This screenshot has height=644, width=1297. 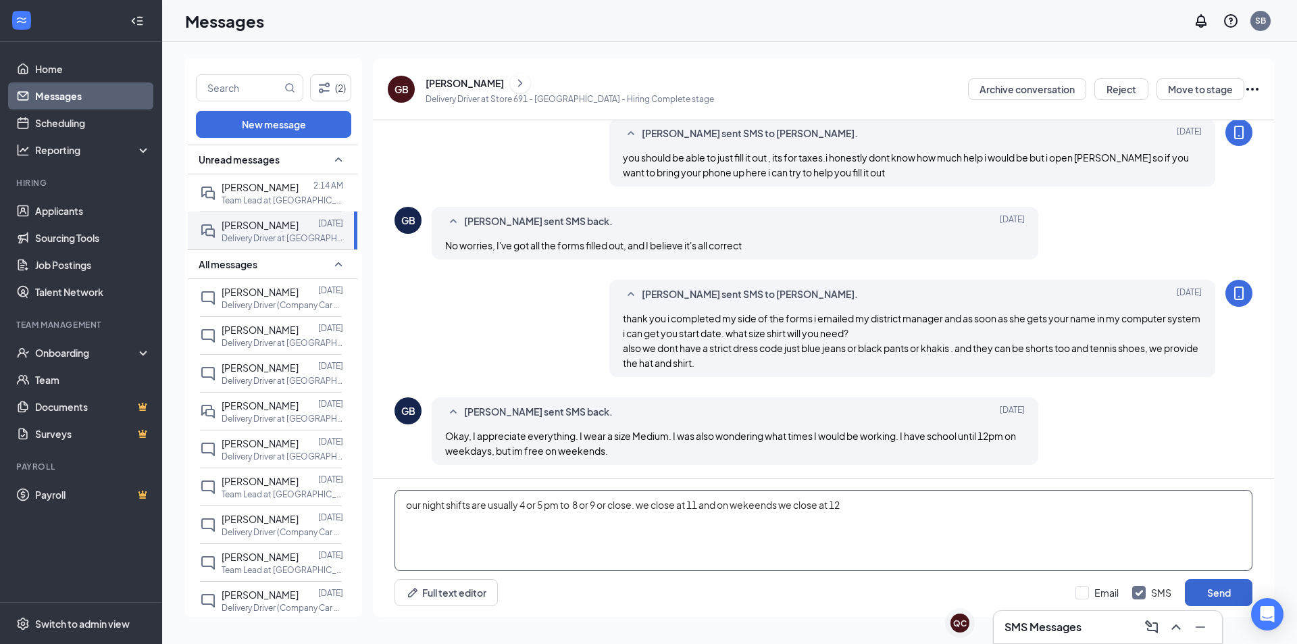 What do you see at coordinates (93, 238) in the screenshot?
I see `a: Sourcing Tools` at bounding box center [93, 238].